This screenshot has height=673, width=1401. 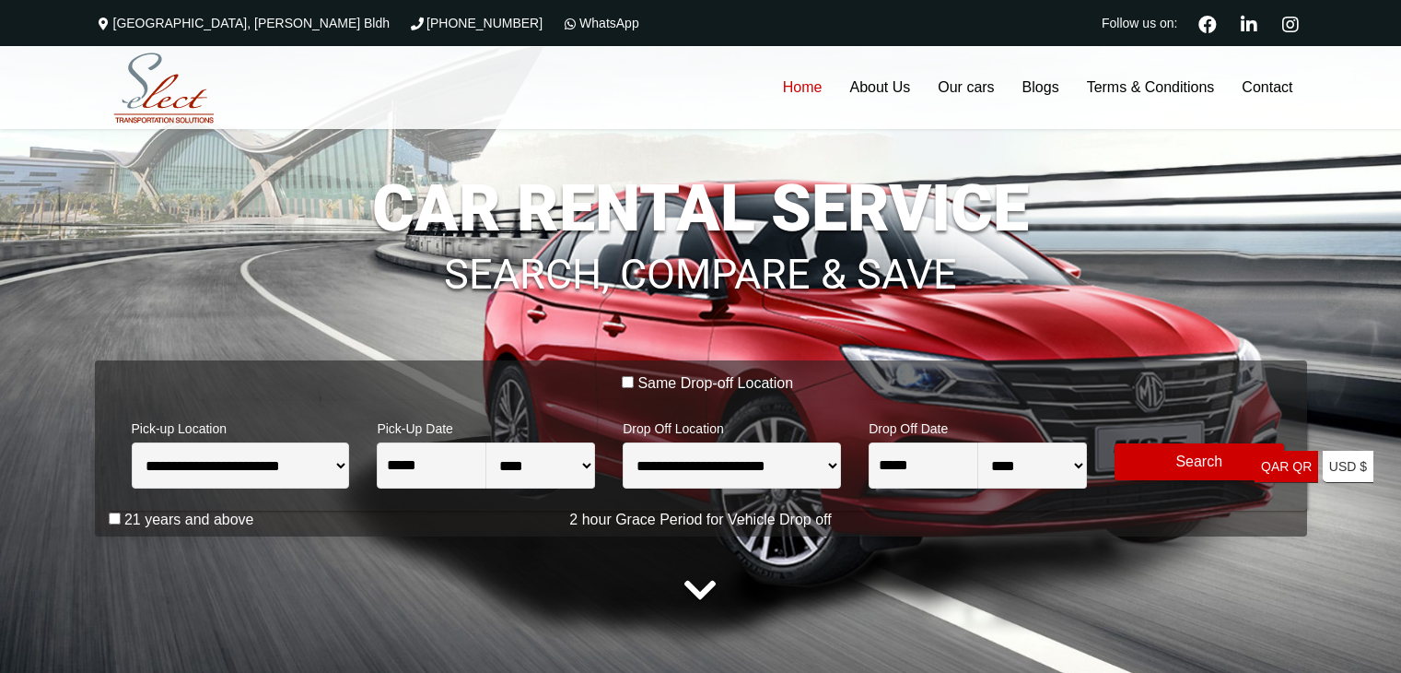 I want to click on p: 2 hour Grace Period for Vehicle Drop off, so click(x=701, y=520).